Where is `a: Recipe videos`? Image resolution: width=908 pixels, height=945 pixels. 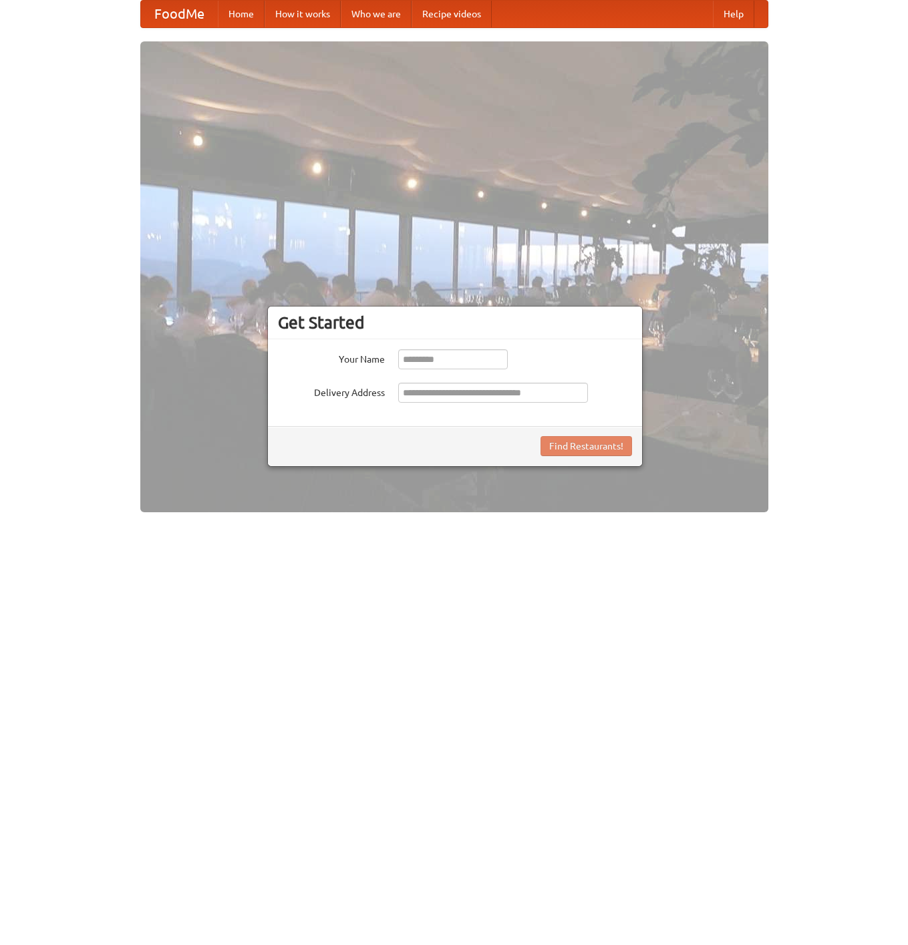 a: Recipe videos is located at coordinates (452, 14).